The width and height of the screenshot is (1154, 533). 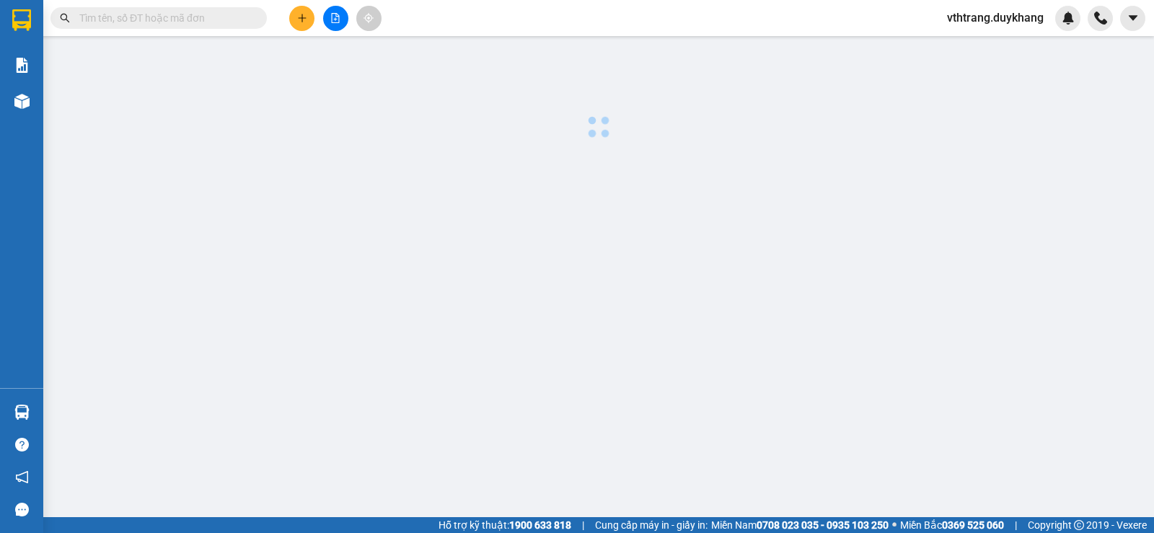 What do you see at coordinates (22, 65) in the screenshot?
I see `img: solution-icon` at bounding box center [22, 65].